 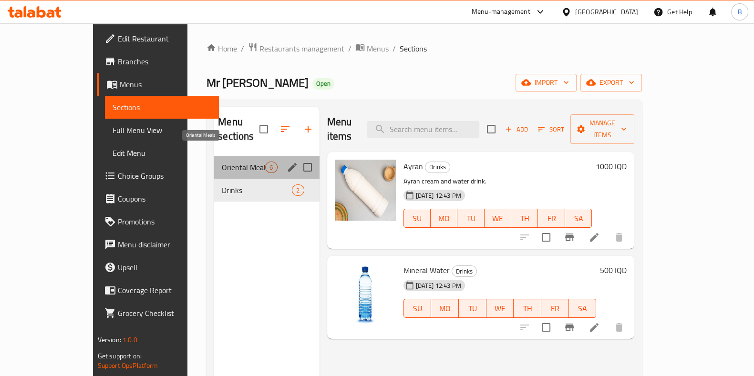 I want to click on span: Full Menu View, so click(x=162, y=130).